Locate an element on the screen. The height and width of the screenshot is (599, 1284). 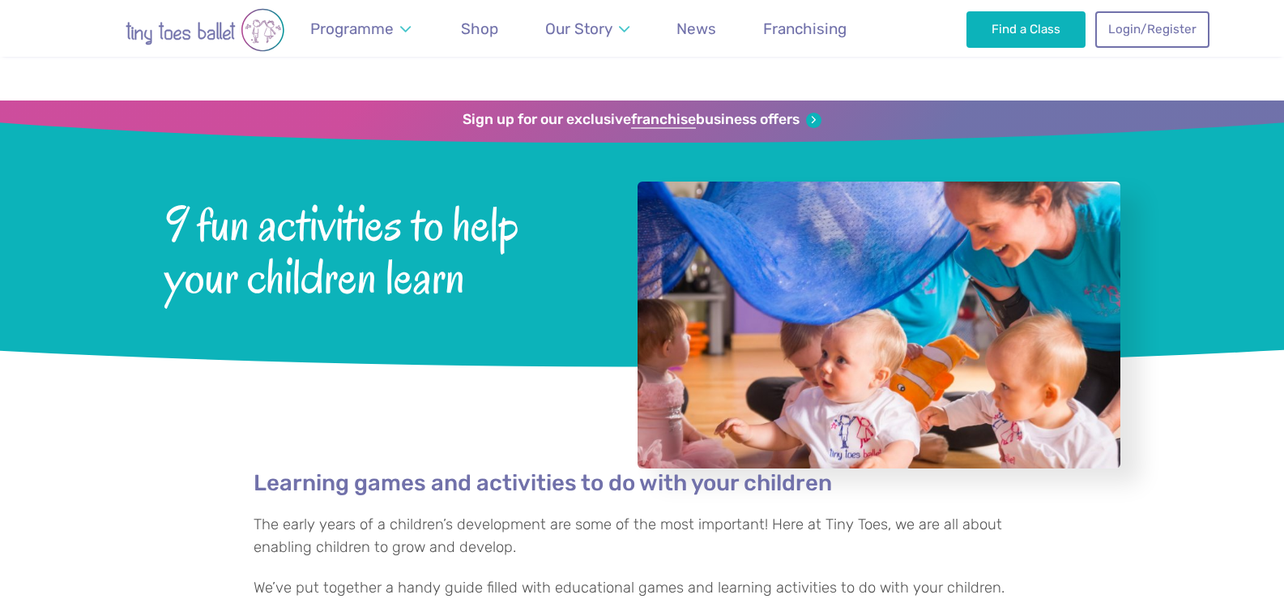
a: Shop is located at coordinates (480, 28).